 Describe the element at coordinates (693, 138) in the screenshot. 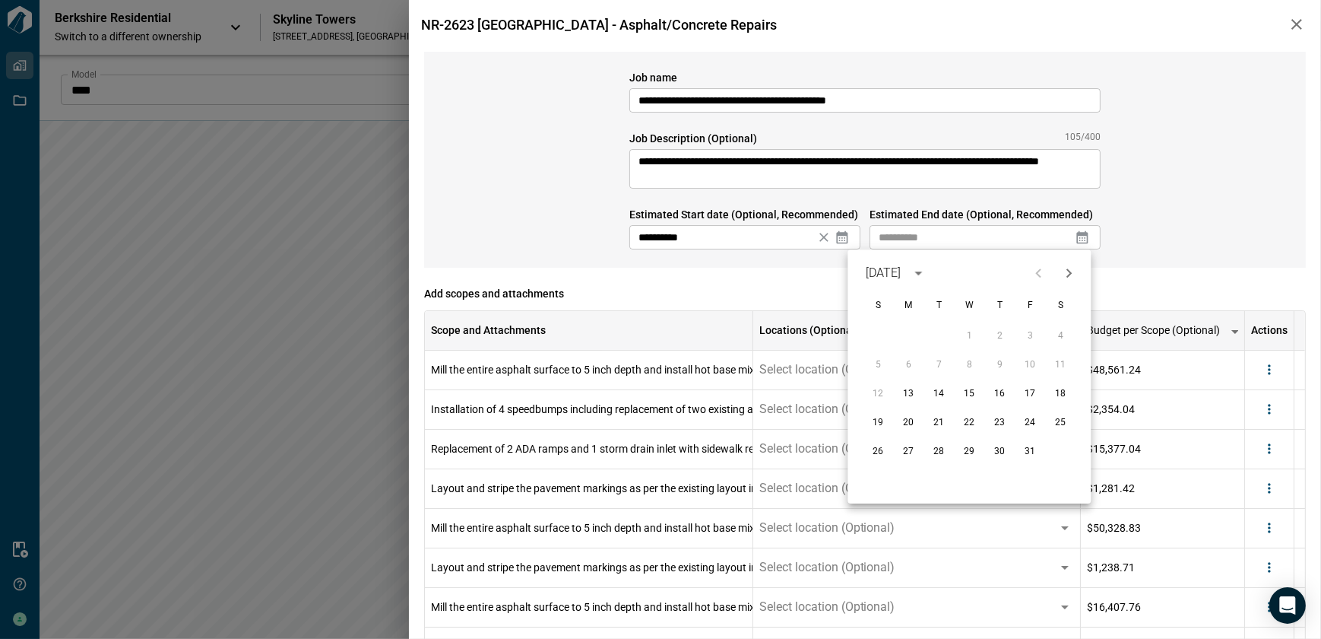

I see `span: Job Description (Optional)` at that location.